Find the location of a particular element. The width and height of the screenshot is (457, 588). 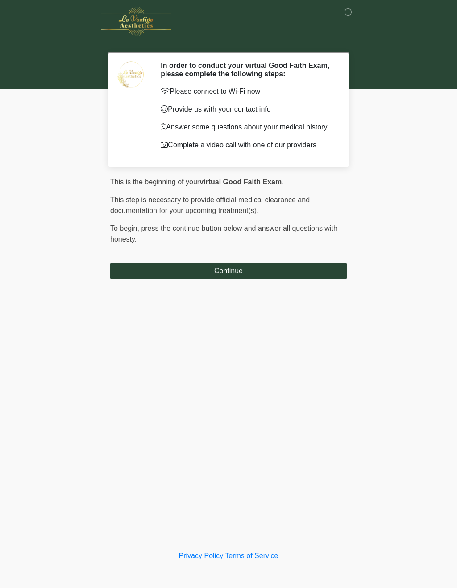

h2: In order to conduct your virtual Good Faith Exam, please complete the following steps: is located at coordinates (247, 70).